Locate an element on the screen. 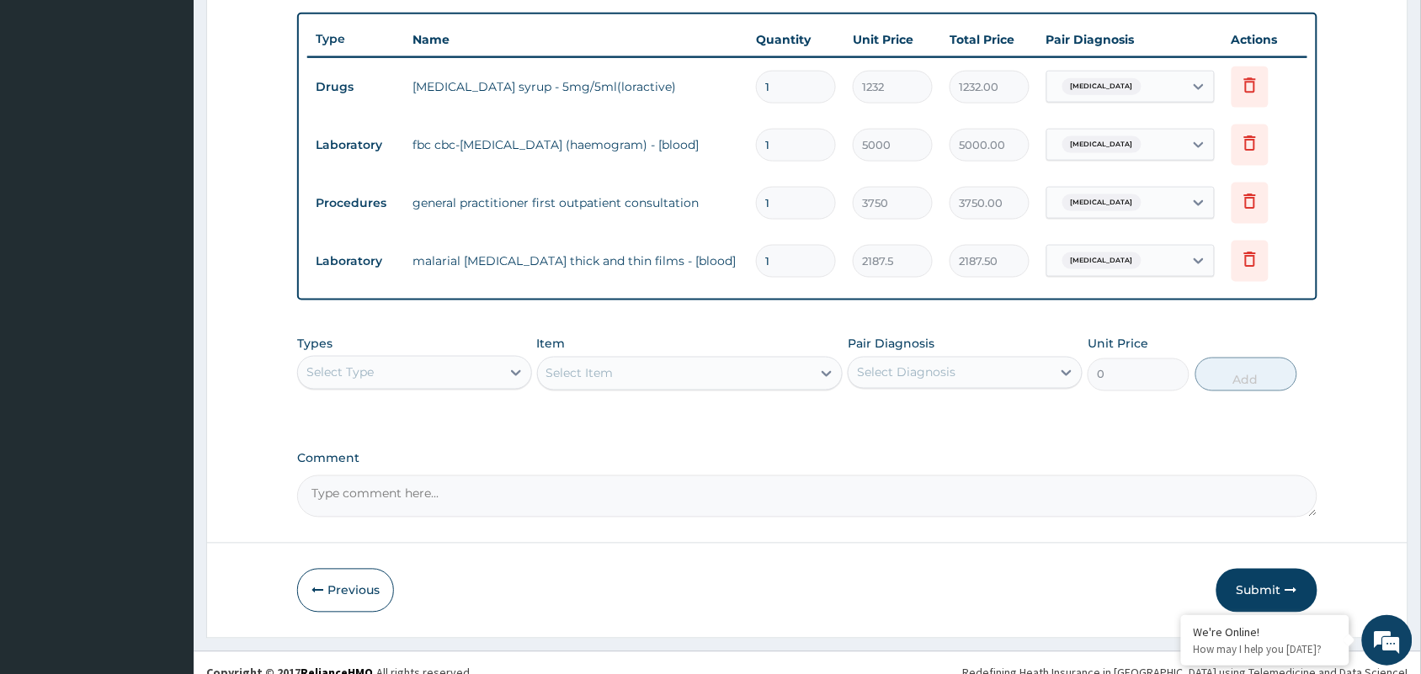 The image size is (1421, 674). td: general practitioner first outpatient consultation is located at coordinates (576, 203).